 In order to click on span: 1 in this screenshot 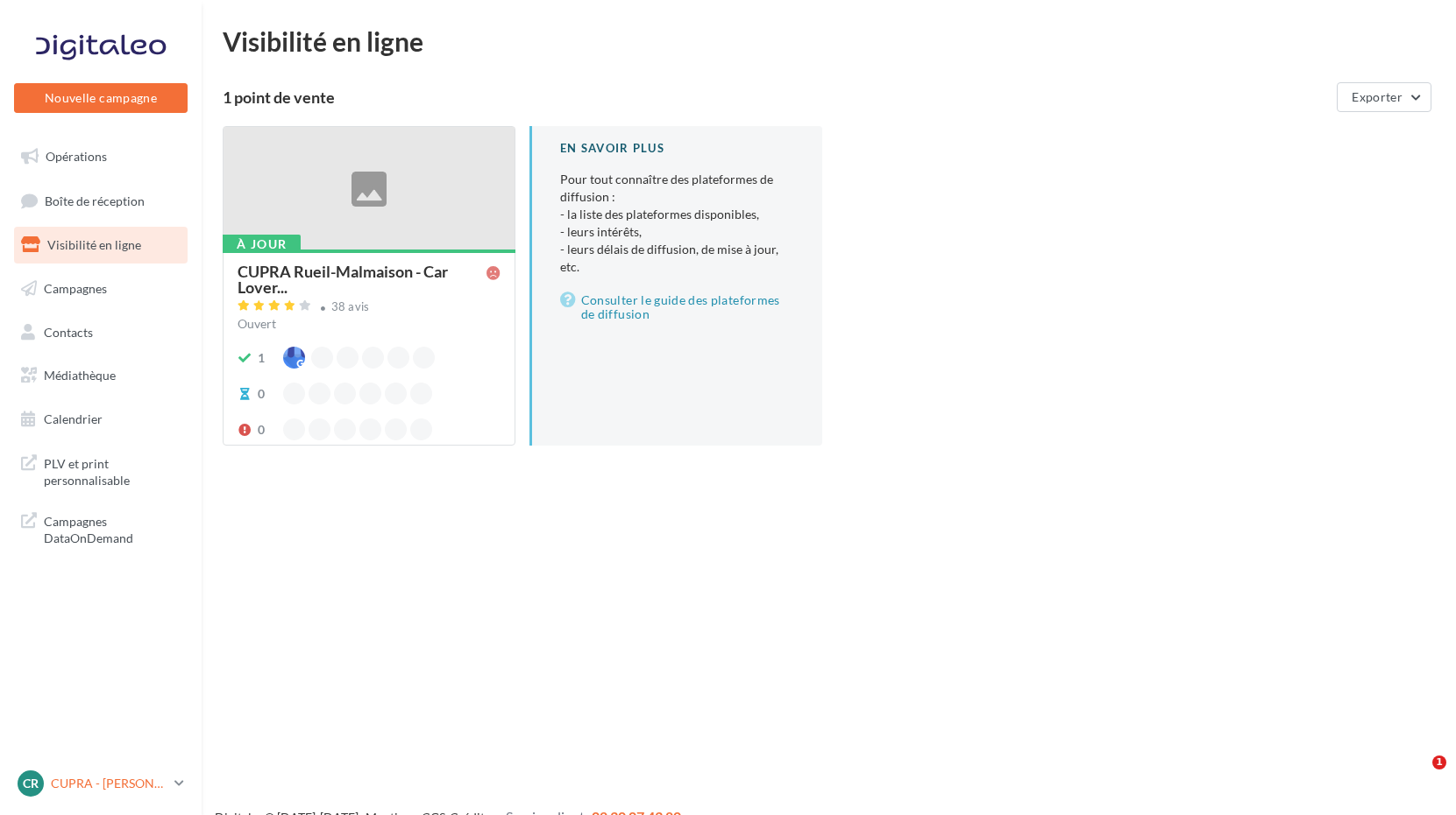, I will do `click(1439, 763)`.